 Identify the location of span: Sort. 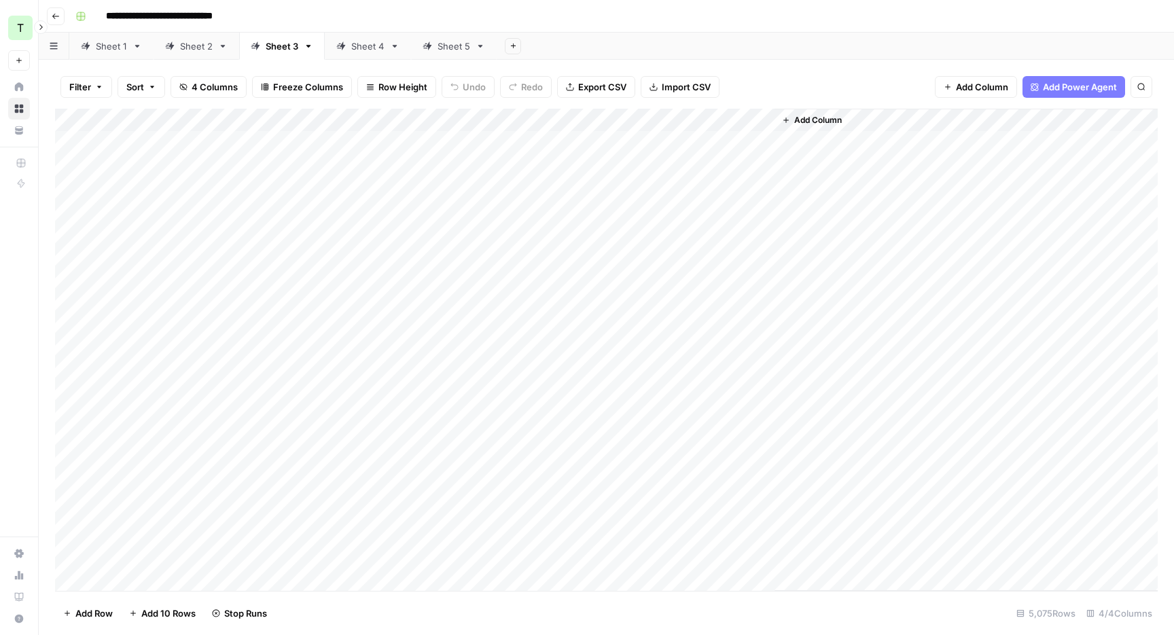
(135, 87).